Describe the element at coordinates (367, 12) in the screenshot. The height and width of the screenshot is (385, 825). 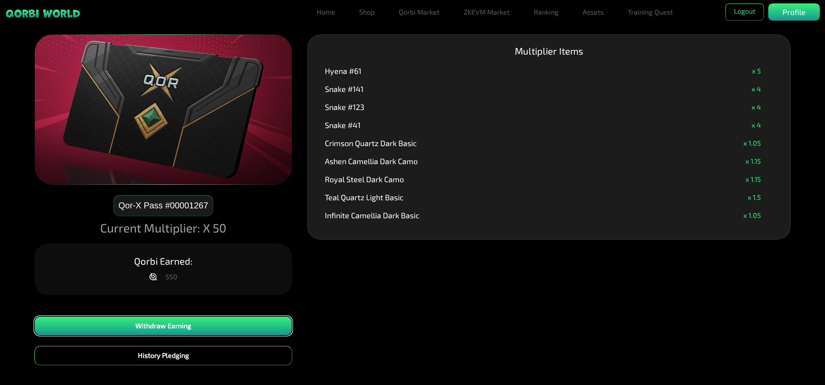
I see `a: Shop` at that location.